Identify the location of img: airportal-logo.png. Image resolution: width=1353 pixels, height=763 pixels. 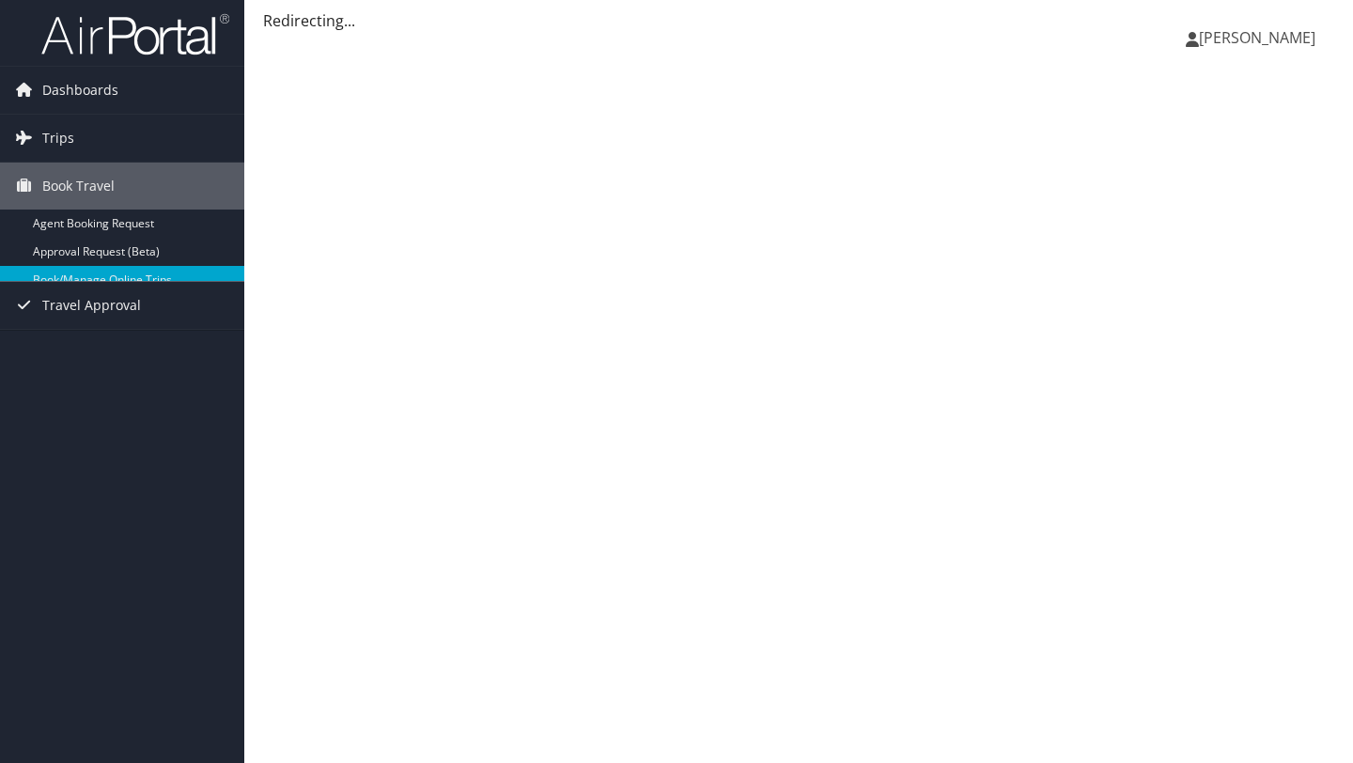
(135, 34).